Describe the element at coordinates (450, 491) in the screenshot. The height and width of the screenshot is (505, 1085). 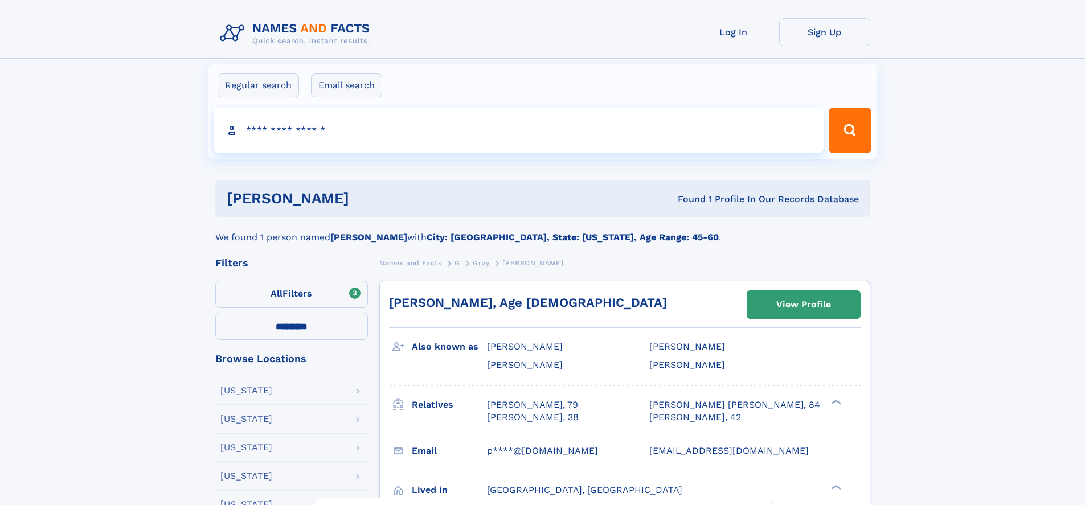
I see `h3: Lived in` at that location.